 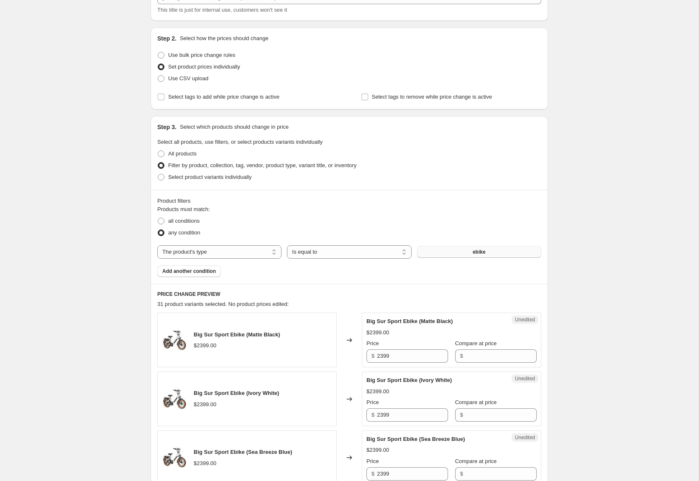 What do you see at coordinates (234, 127) in the screenshot?
I see `p: Select which products should change in price` at bounding box center [234, 127].